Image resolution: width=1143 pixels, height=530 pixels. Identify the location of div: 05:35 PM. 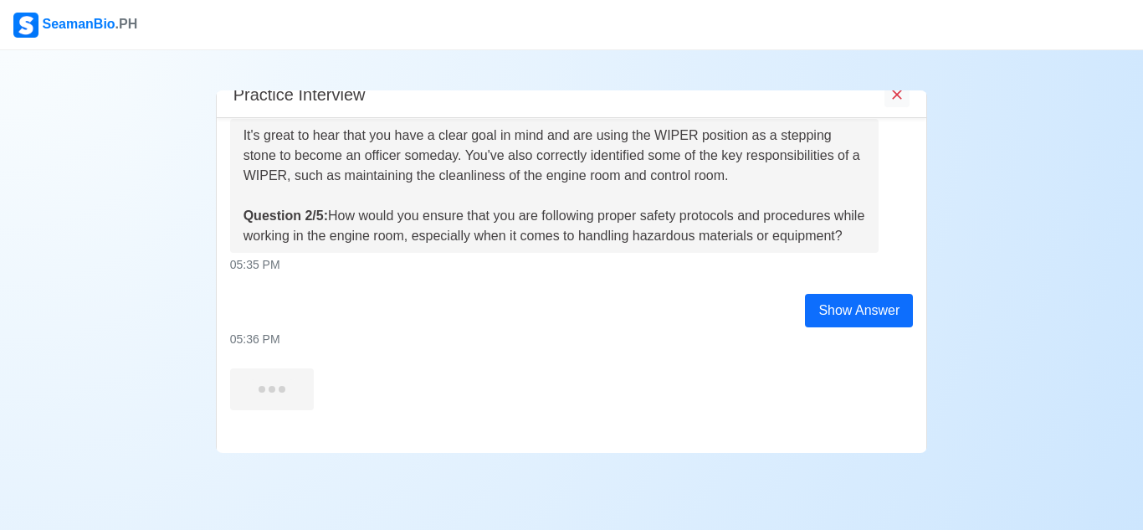
(572, 264).